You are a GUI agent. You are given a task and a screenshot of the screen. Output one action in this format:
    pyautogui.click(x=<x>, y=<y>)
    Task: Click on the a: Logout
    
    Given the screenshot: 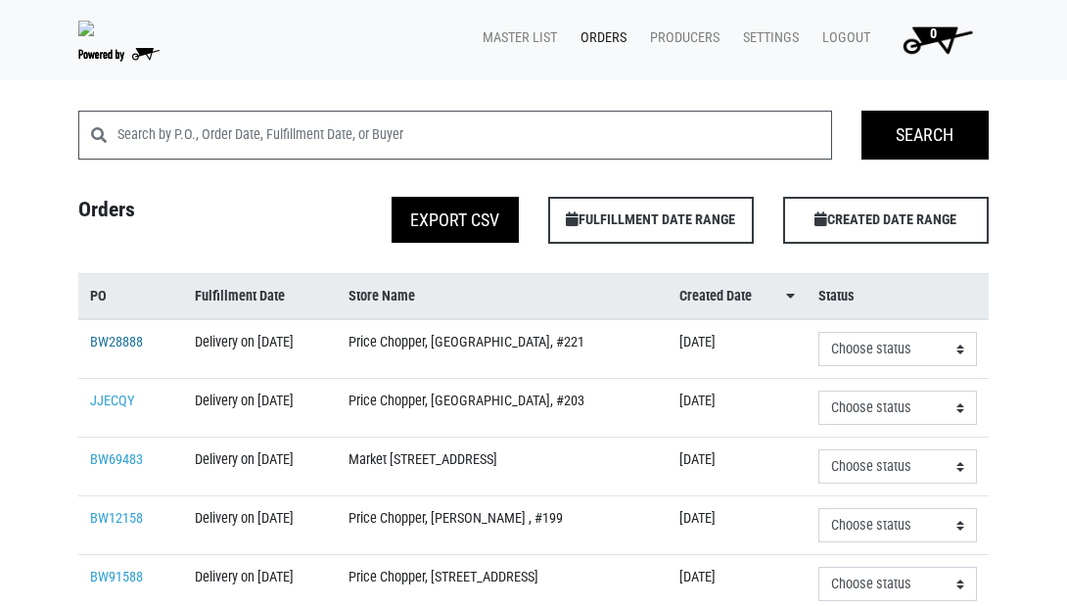 What is the action you would take?
    pyautogui.click(x=842, y=38)
    